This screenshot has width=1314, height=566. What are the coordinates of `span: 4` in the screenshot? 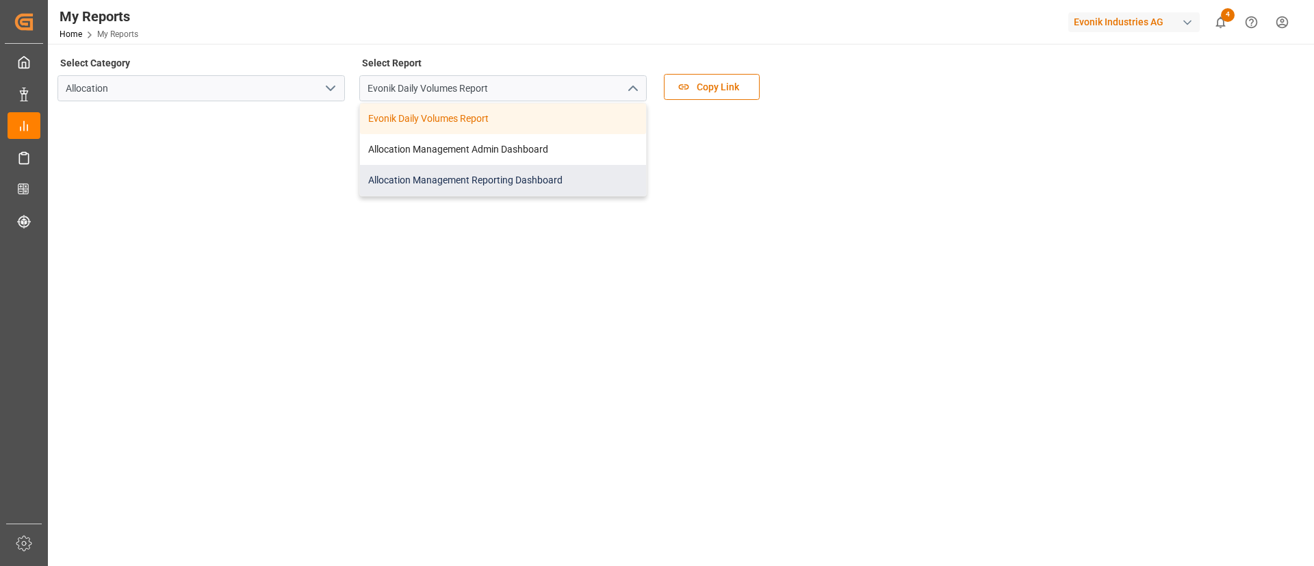 It's located at (1228, 15).